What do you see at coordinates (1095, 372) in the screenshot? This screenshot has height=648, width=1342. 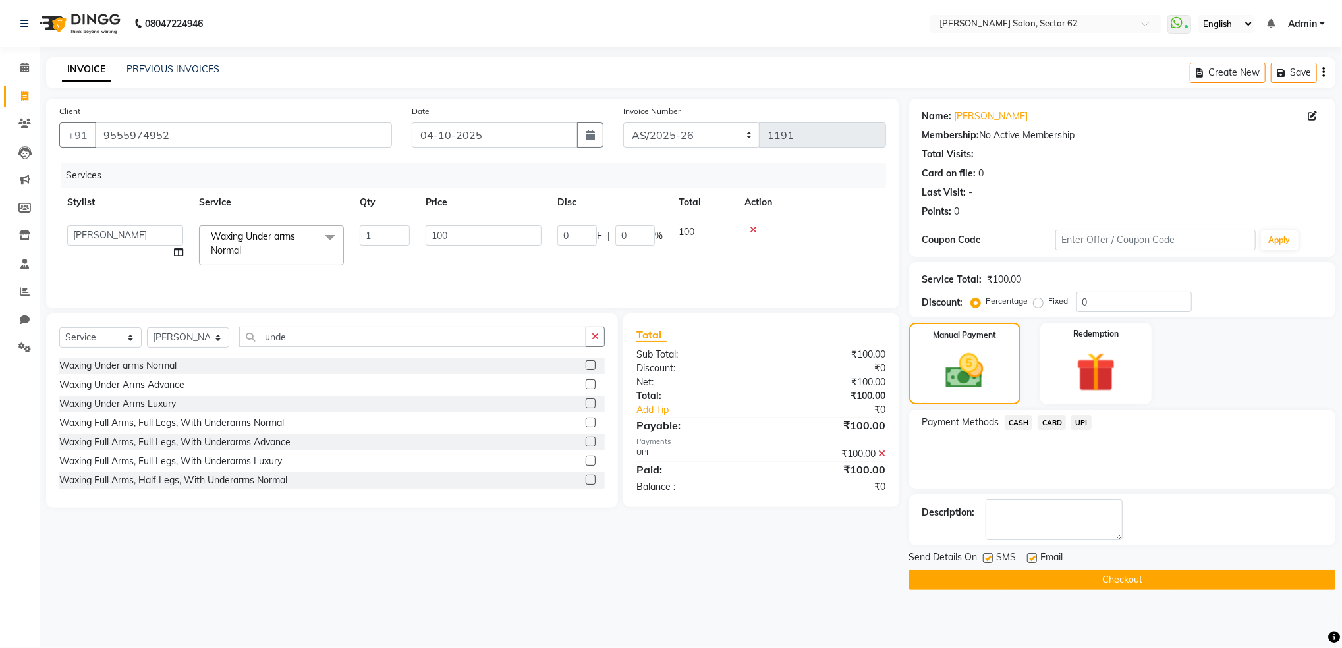 I see `img: _gift.svg` at bounding box center [1095, 372].